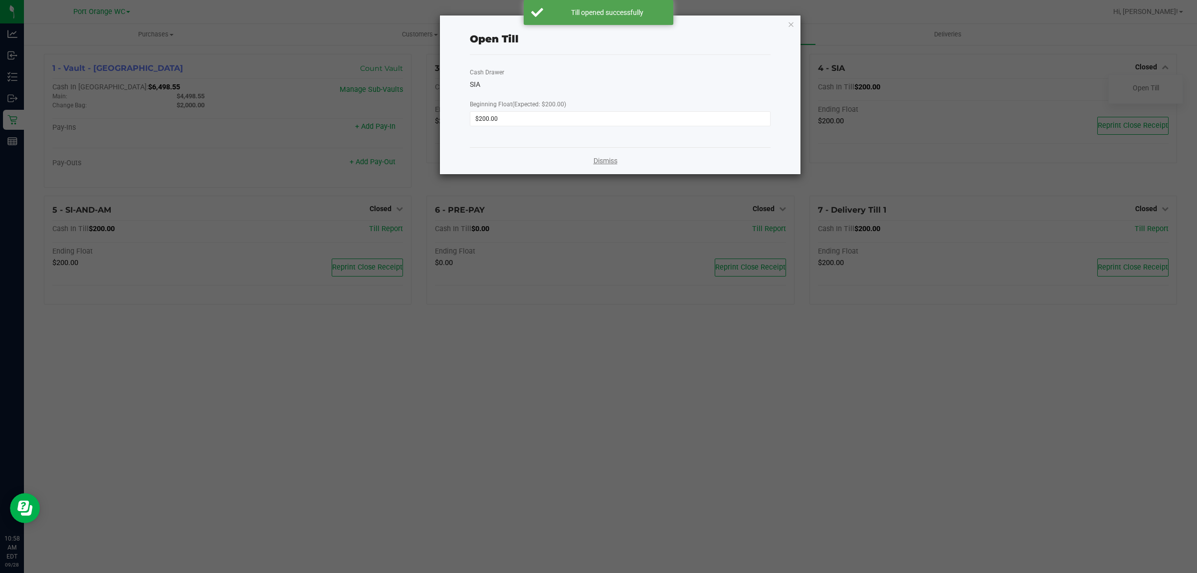 The width and height of the screenshot is (1197, 573). What do you see at coordinates (487, 72) in the screenshot?
I see `label: Cash Drawer` at bounding box center [487, 72].